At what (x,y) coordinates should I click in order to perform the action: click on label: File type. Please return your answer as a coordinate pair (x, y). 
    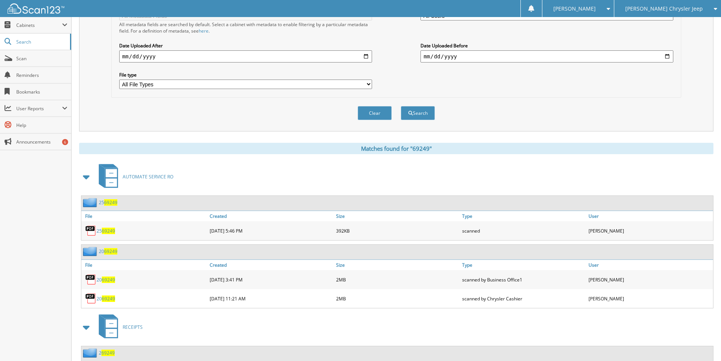
    Looking at the image, I should click on (246, 75).